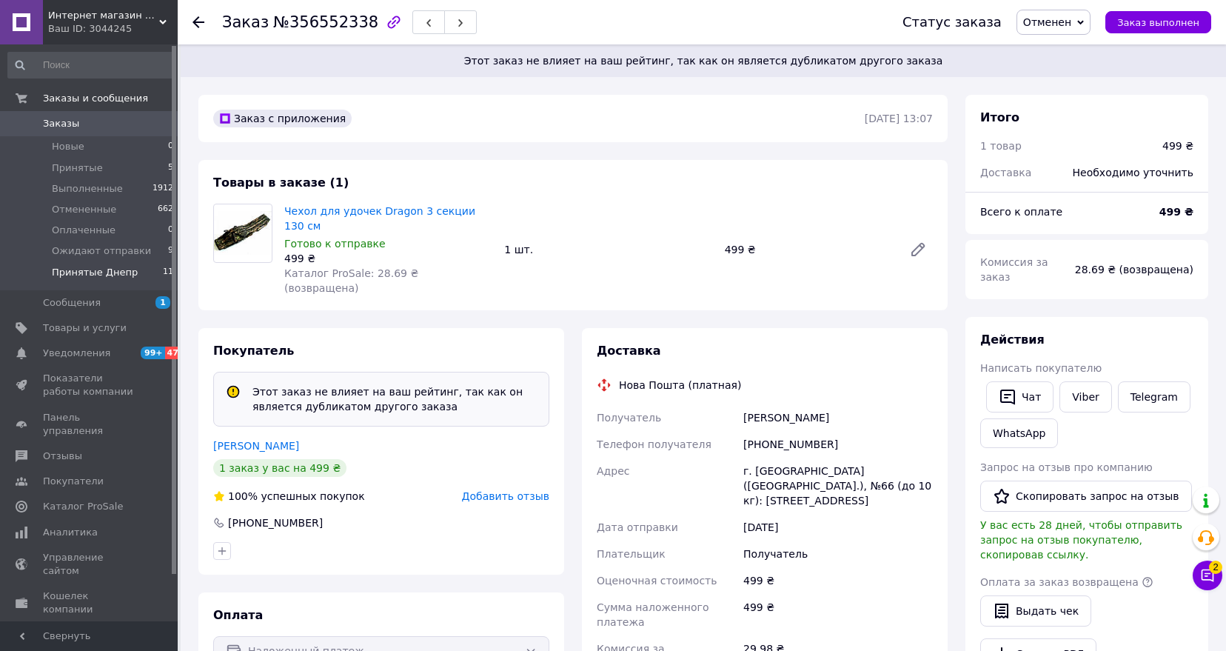 The height and width of the screenshot is (651, 1226). Describe the element at coordinates (1019, 433) in the screenshot. I see `a: WhatsApp` at that location.